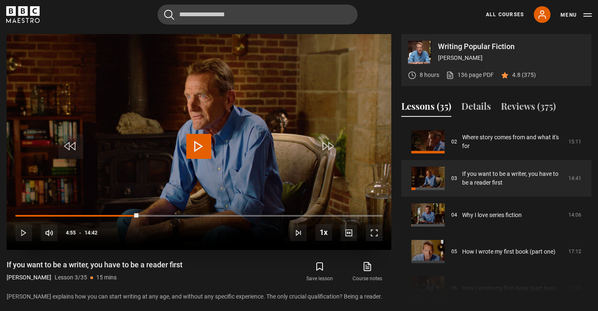 The height and width of the screenshot is (311, 598). Describe the element at coordinates (91, 233) in the screenshot. I see `span: 14:42` at that location.